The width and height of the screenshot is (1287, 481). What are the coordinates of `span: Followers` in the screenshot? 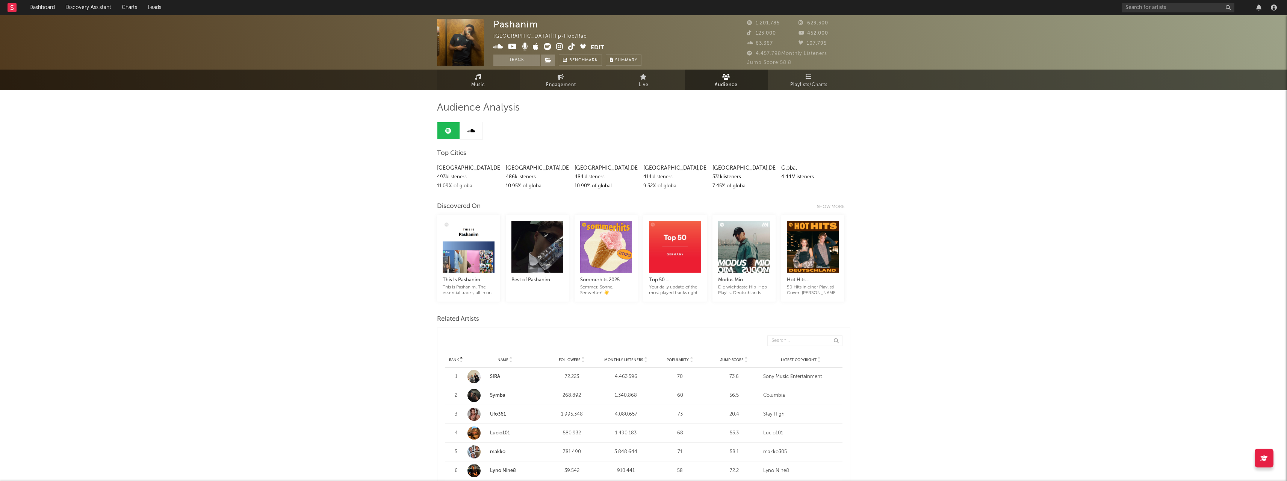 It's located at (569, 360).